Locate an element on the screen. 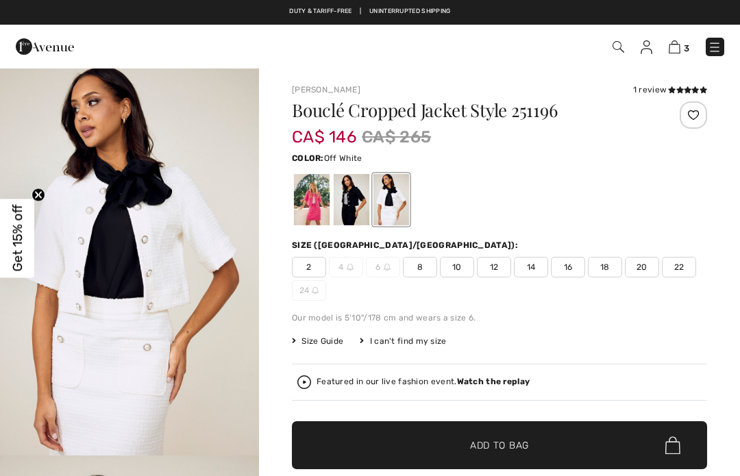 Image resolution: width=740 pixels, height=476 pixels. img: 1ère Avenue is located at coordinates (45, 47).